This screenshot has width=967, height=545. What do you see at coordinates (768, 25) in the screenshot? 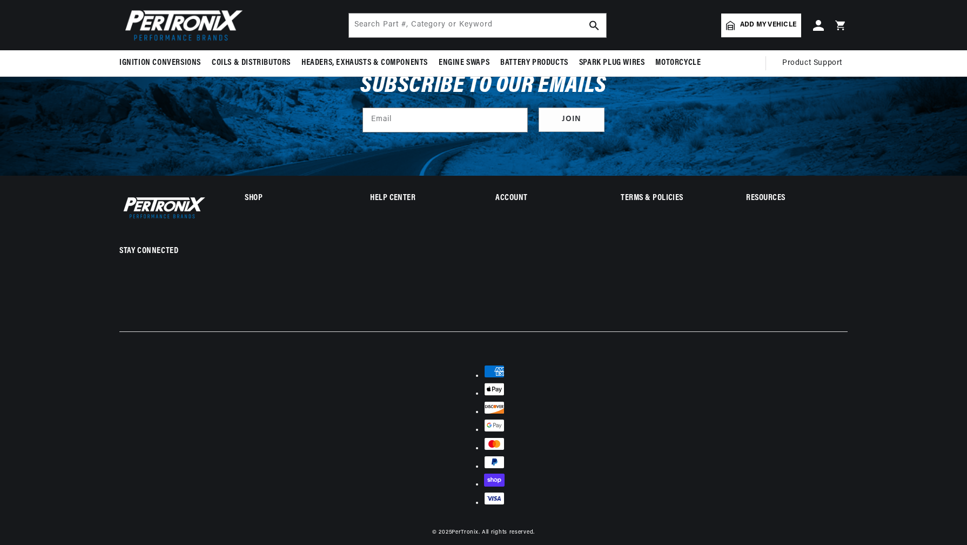
I see `span: Add my vehicle` at bounding box center [768, 25].